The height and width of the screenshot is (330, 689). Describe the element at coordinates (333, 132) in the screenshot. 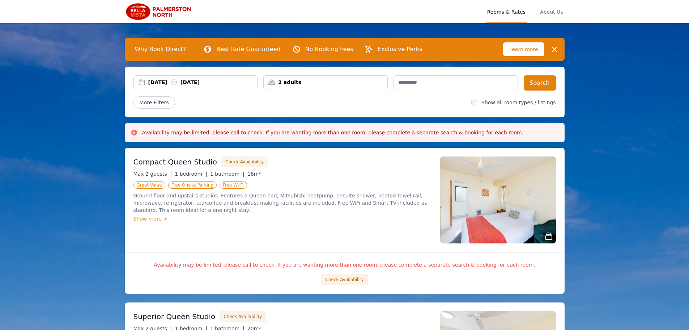

I see `h3: Availability may be limited, please call to check. If you are wanting more than one room, please ...` at that location.